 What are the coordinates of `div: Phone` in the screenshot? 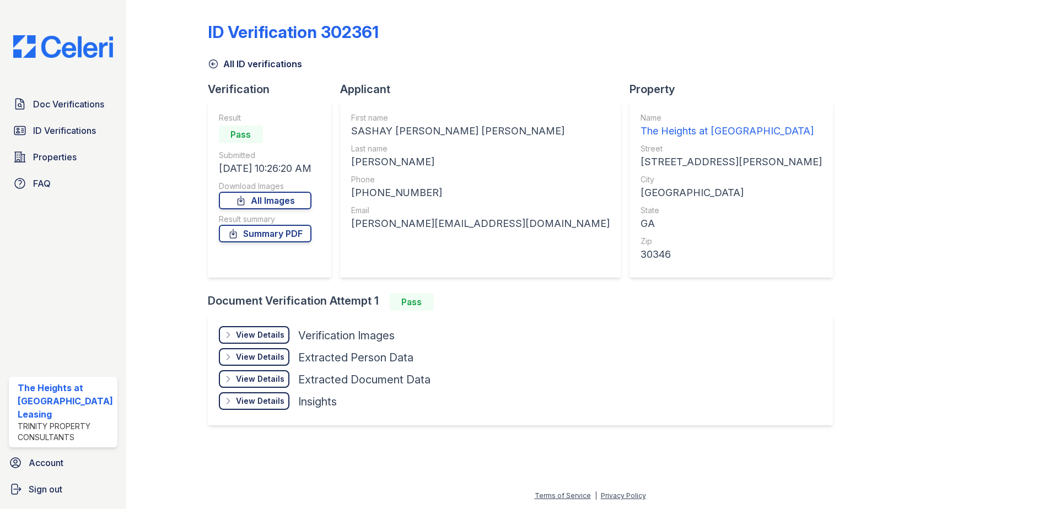 It's located at (480, 180).